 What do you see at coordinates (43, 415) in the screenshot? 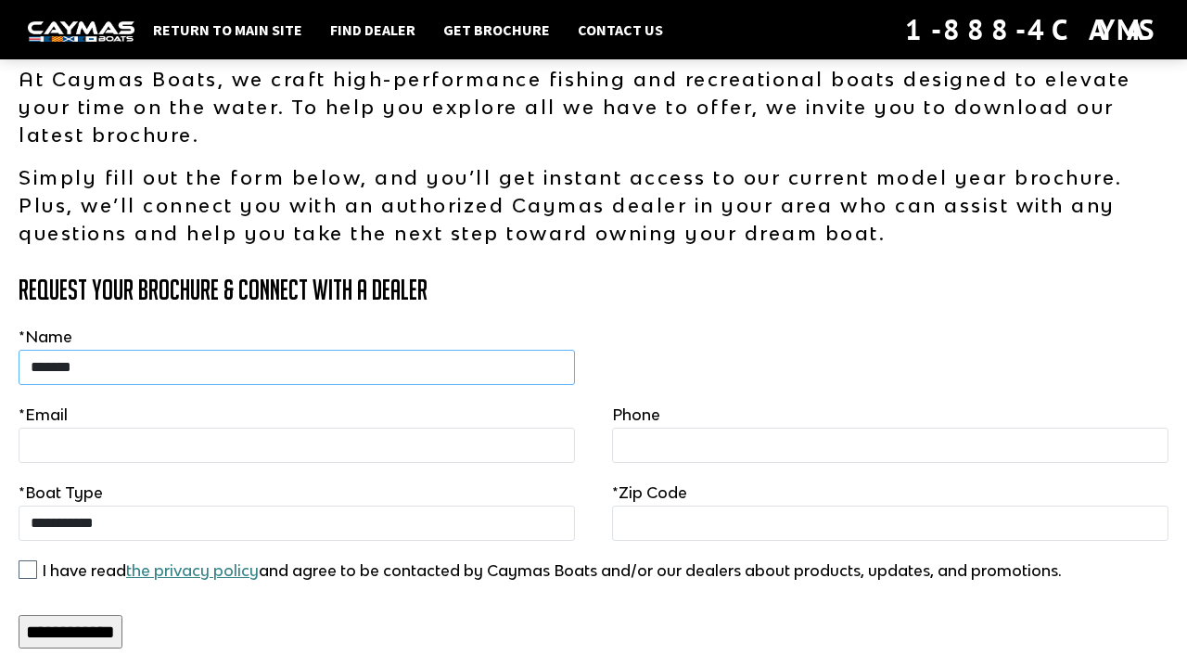
I see `label: Email` at bounding box center [43, 415].